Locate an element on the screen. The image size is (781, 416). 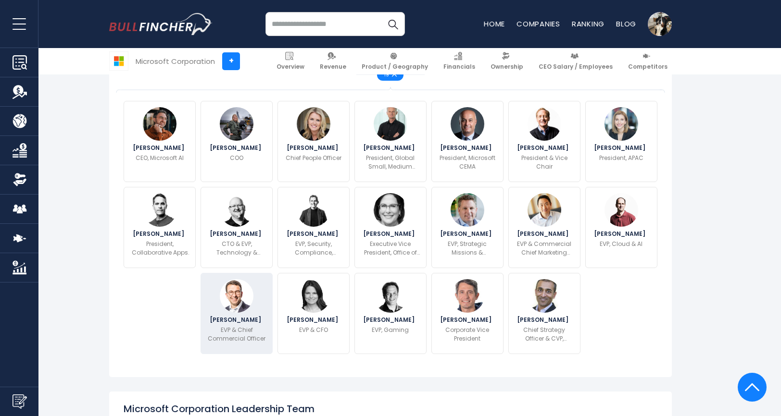
img: Takeshi Numoto is located at coordinates (544, 210).